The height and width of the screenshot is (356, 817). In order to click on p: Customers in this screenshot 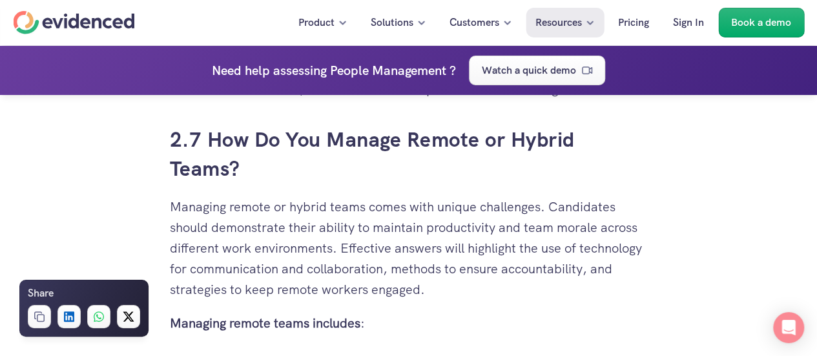, I will do `click(474, 23)`.